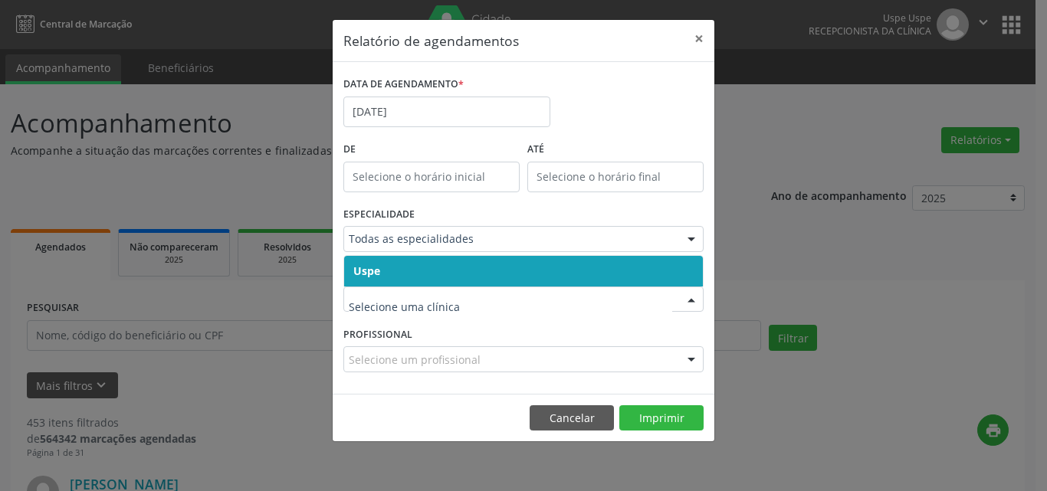 Image resolution: width=1047 pixels, height=491 pixels. I want to click on input: Selecione uma data ou intervalo, so click(447, 112).